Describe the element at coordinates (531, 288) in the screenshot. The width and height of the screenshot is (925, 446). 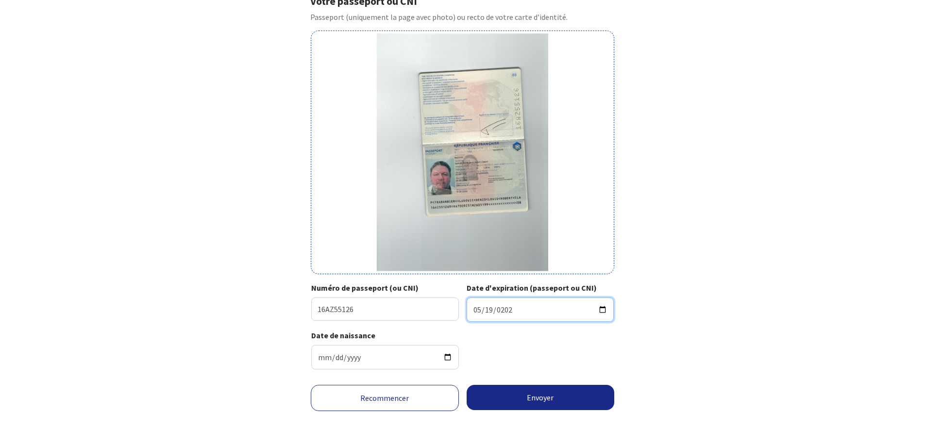
I see `strong: Date d'expiration (passeport ou CNI)` at that location.